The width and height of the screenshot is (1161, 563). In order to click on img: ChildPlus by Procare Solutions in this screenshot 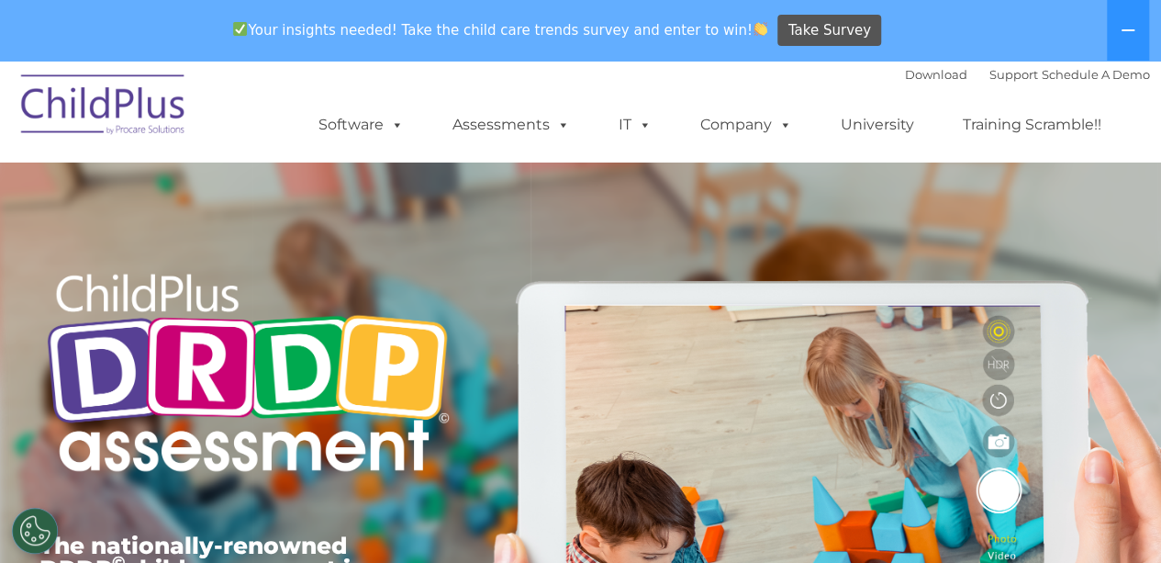, I will do `click(104, 107)`.